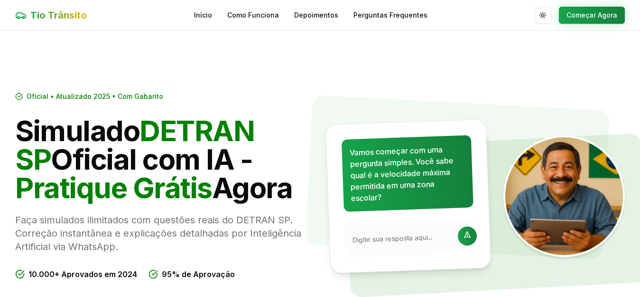 The image size is (640, 297). I want to click on a: Depoimentos, so click(316, 15).